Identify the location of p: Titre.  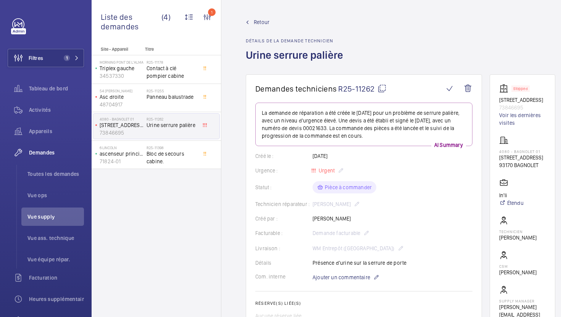
(170, 49).